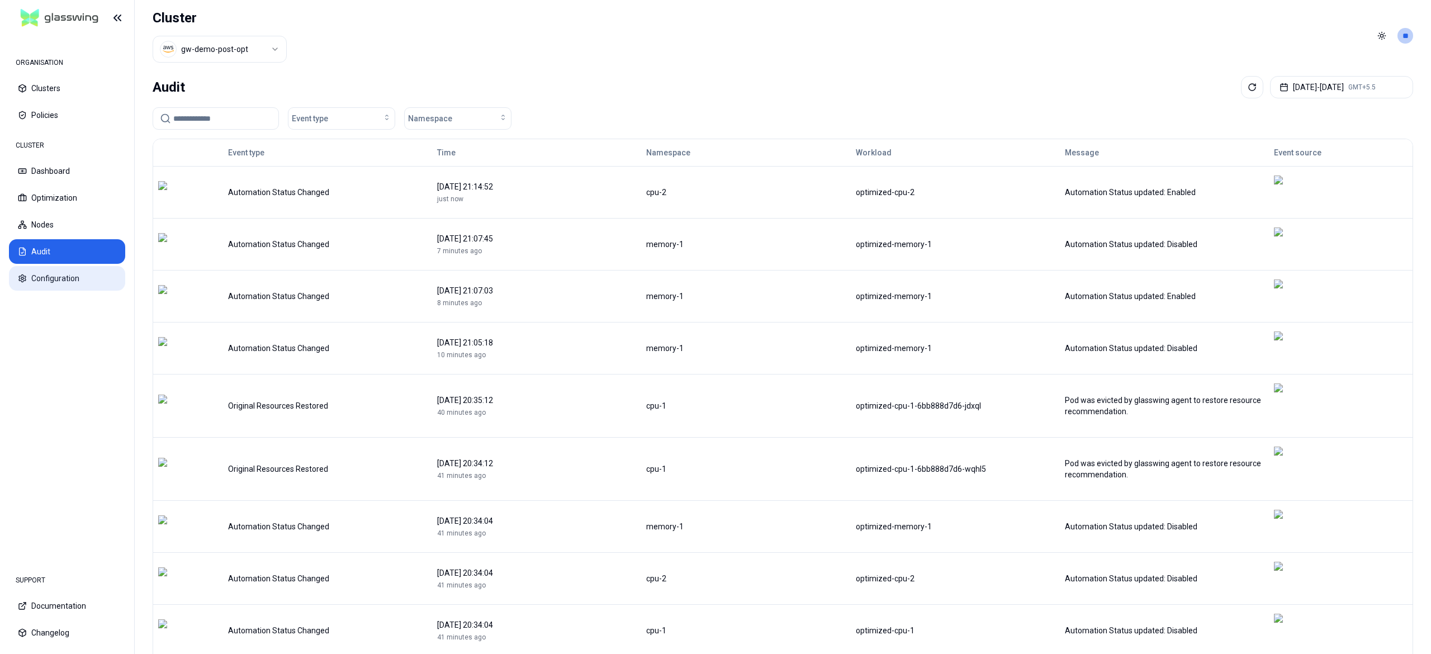 This screenshot has height=654, width=1431. What do you see at coordinates (1298, 153) in the screenshot?
I see `button: Event source` at bounding box center [1298, 153].